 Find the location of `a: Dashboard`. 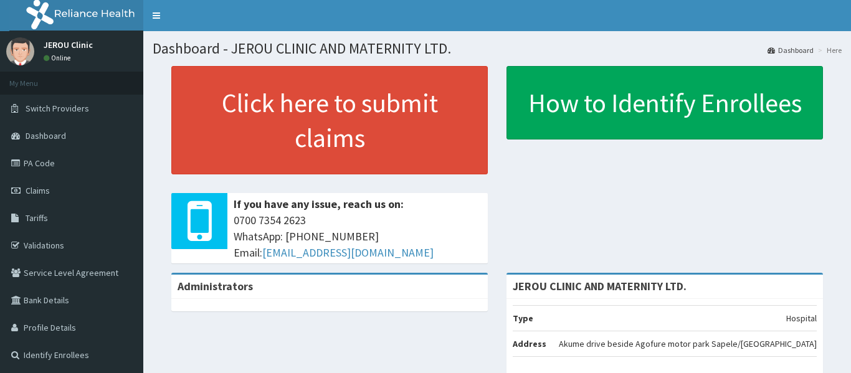

a: Dashboard is located at coordinates (791, 50).